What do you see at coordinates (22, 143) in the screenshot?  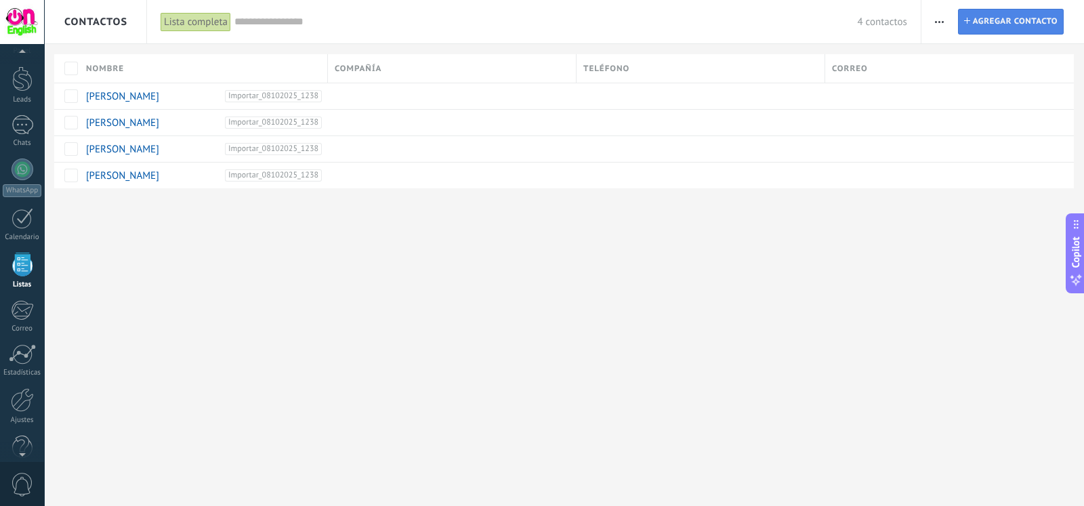 I see `div: Chats` at bounding box center [22, 143].